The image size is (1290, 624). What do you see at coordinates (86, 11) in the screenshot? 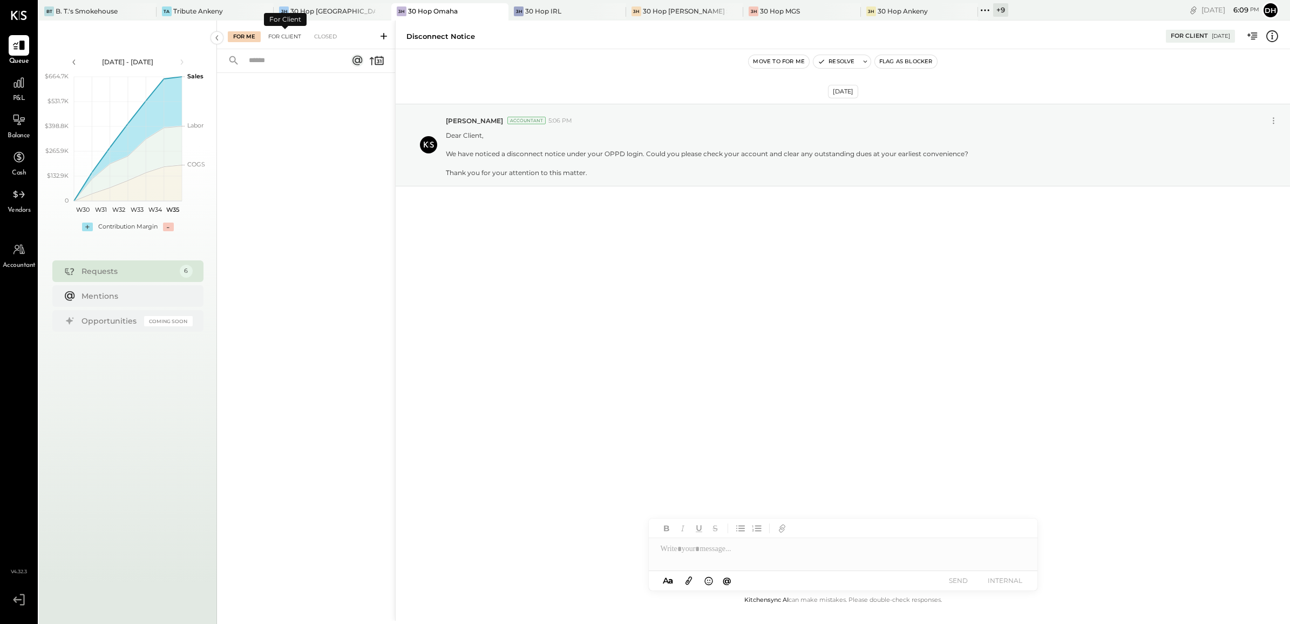
I see `div: B. T.'s Smokehouse` at bounding box center [86, 11].